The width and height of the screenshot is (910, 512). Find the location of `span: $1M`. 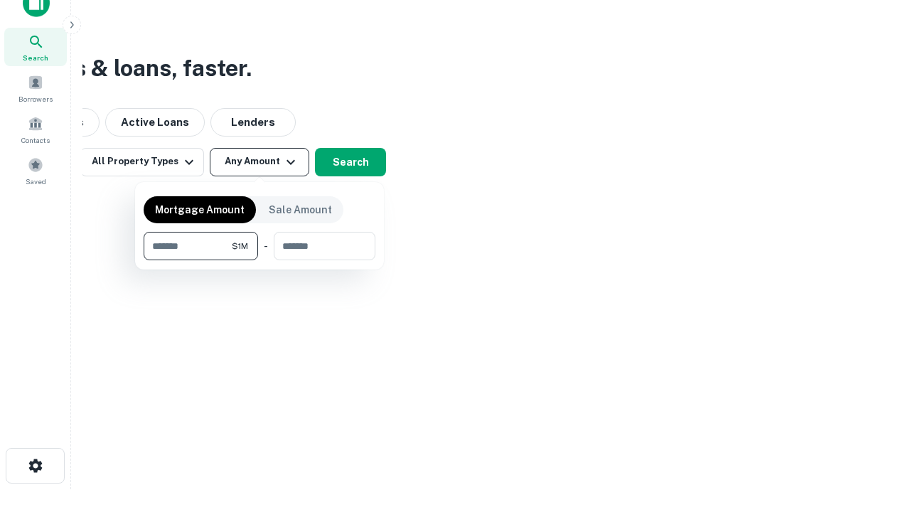

span: $1M is located at coordinates (239, 246).